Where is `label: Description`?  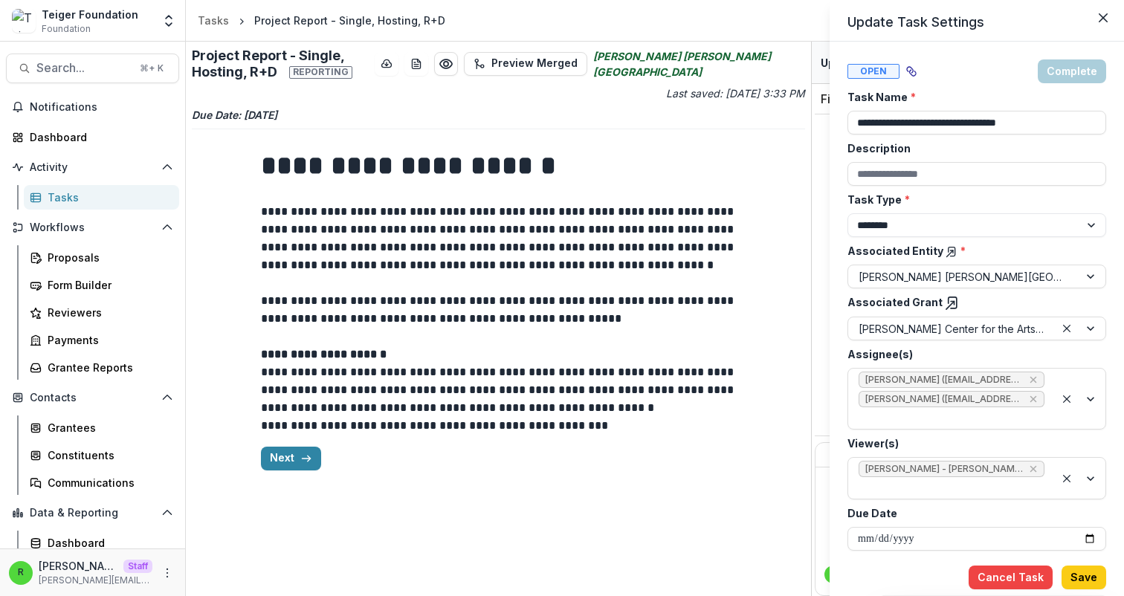 label: Description is located at coordinates (972, 148).